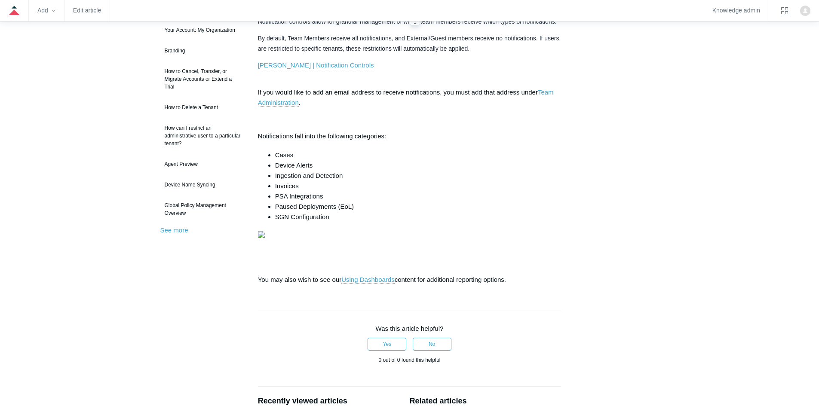 Image resolution: width=819 pixels, height=406 pixels. Describe the element at coordinates (410, 92) in the screenshot. I see `p: If you would like to add an email address to receive notifications, you must add that address und...` at that location.